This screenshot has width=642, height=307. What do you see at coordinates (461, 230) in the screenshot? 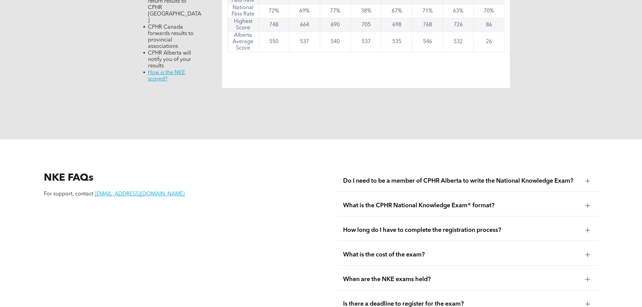
I see `span: How long do I have to complete the registration process?` at bounding box center [461, 230].